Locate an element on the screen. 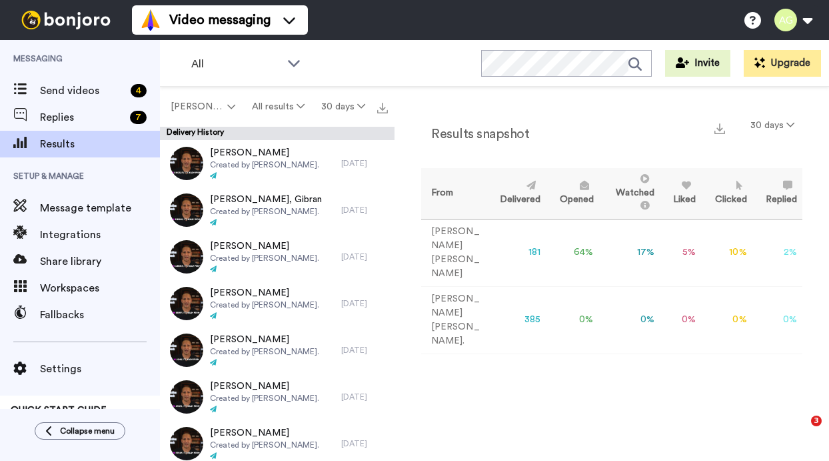 This screenshot has height=461, width=829. th: From is located at coordinates (454, 193).